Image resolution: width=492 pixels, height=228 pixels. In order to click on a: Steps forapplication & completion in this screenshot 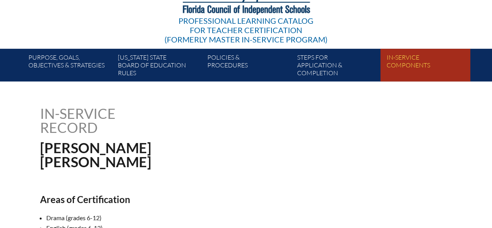, I will do `click(339, 67)`.